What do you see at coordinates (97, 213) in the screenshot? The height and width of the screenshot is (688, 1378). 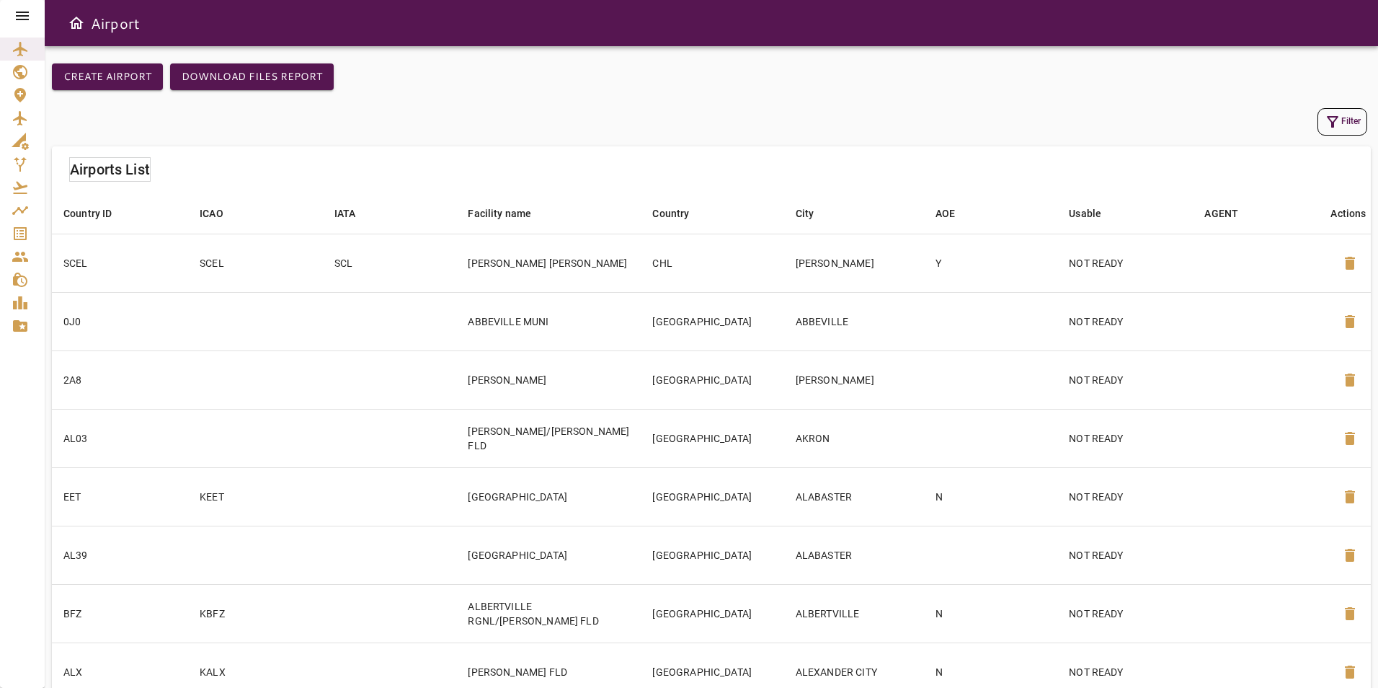 I see `span: Country ID` at bounding box center [97, 213].